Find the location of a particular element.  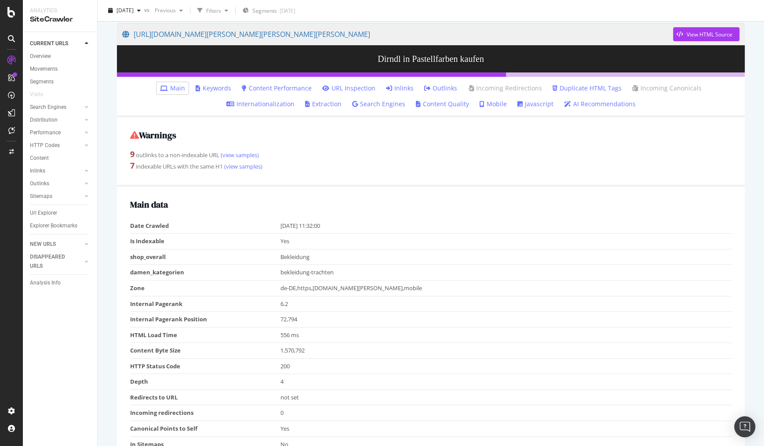

td: HTTP Status Code is located at coordinates (205, 366).